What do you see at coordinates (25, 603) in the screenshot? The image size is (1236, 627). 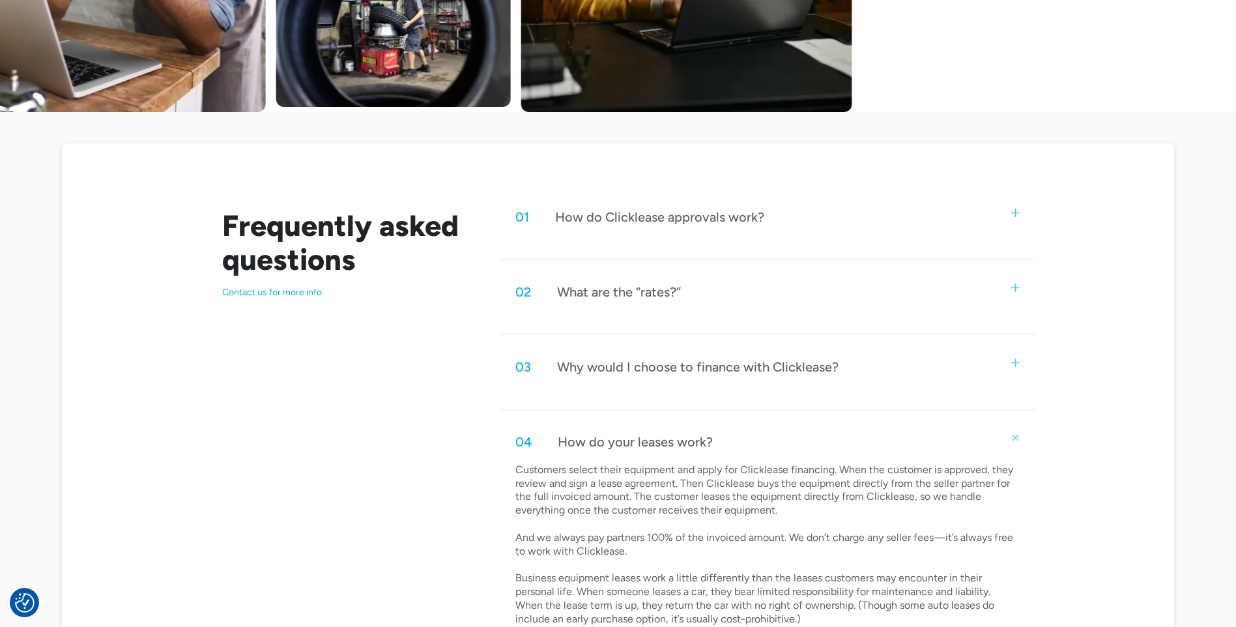 I see `button: Consent Preferences` at bounding box center [25, 603].